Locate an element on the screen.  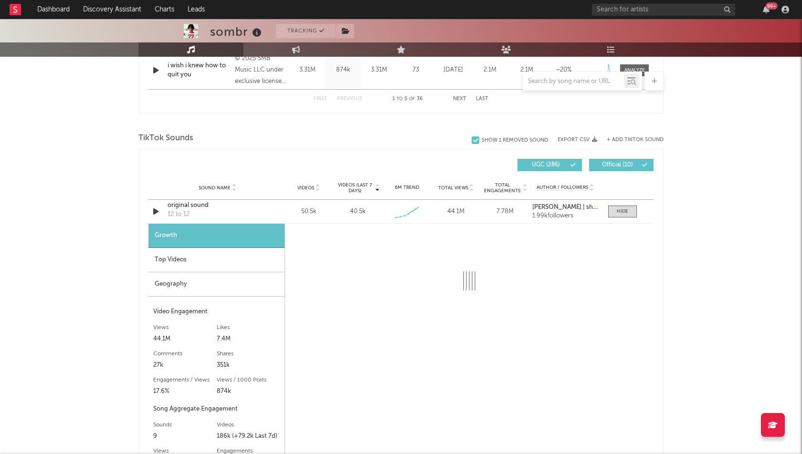
button: Next is located at coordinates (460, 99).